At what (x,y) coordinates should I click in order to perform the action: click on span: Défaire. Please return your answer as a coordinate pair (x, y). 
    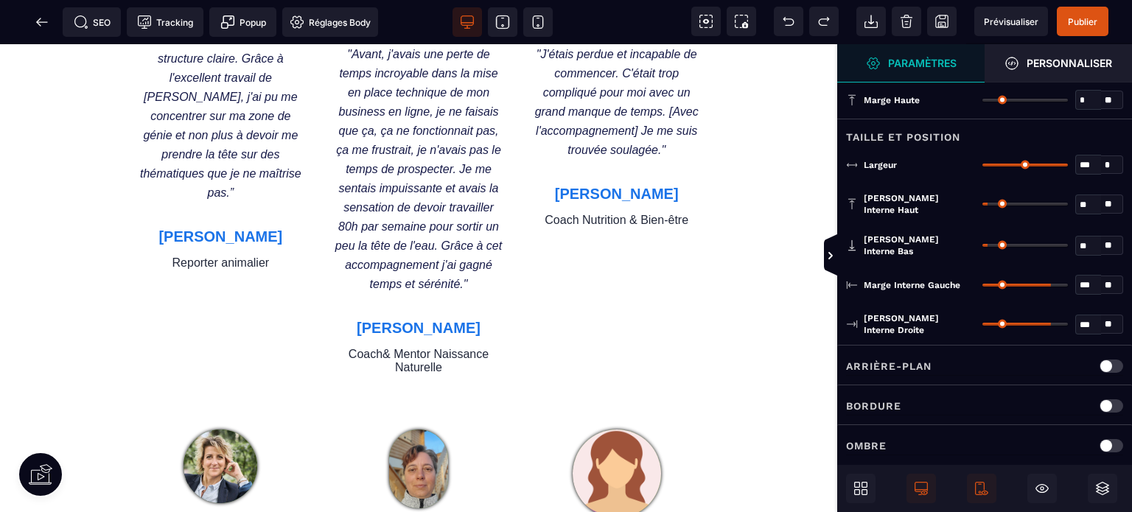
    Looking at the image, I should click on (788, 21).